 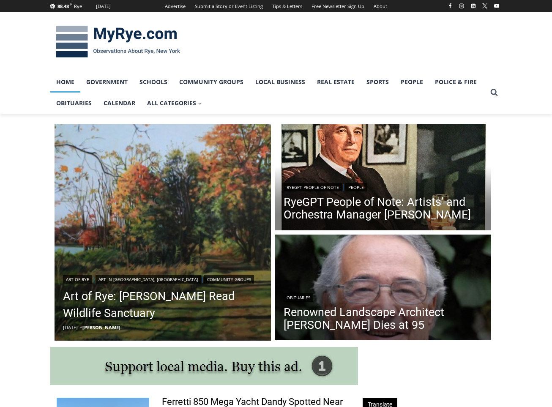 What do you see at coordinates (384, 179) in the screenshot?
I see `a: Read More RyeGPT People of Note: Artists’ and Orchestra Manager Arthur Judson` at bounding box center [384, 179].